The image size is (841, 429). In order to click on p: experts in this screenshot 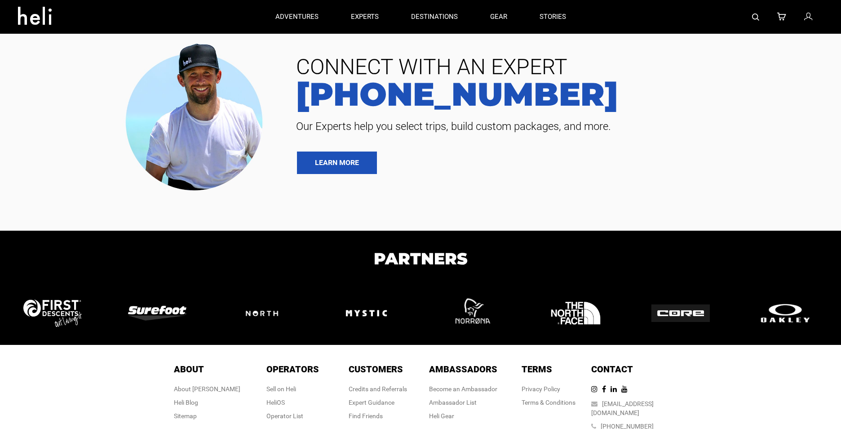, I will do `click(365, 17)`.